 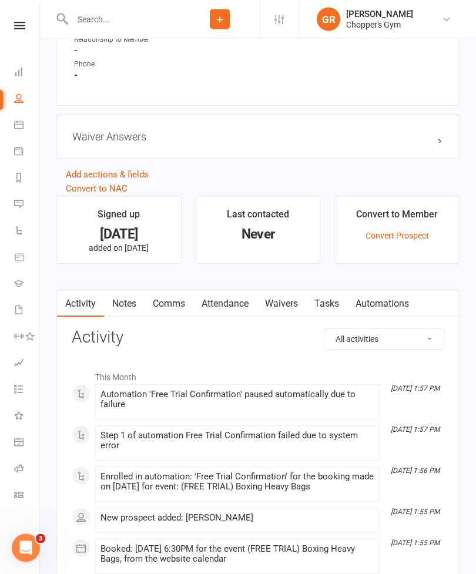 I want to click on a: Reports, so click(x=27, y=179).